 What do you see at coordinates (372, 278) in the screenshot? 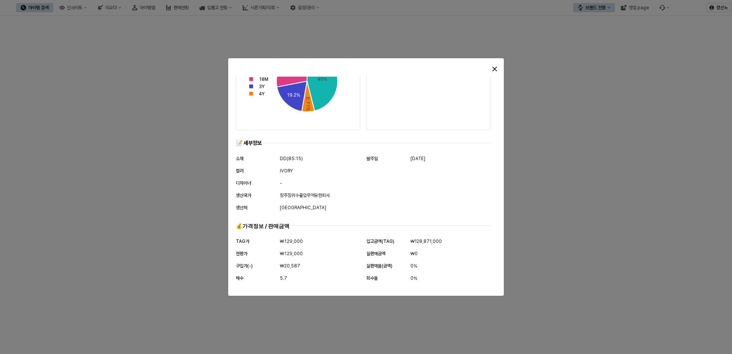
I see `span: 회수율` at bounding box center [372, 278].